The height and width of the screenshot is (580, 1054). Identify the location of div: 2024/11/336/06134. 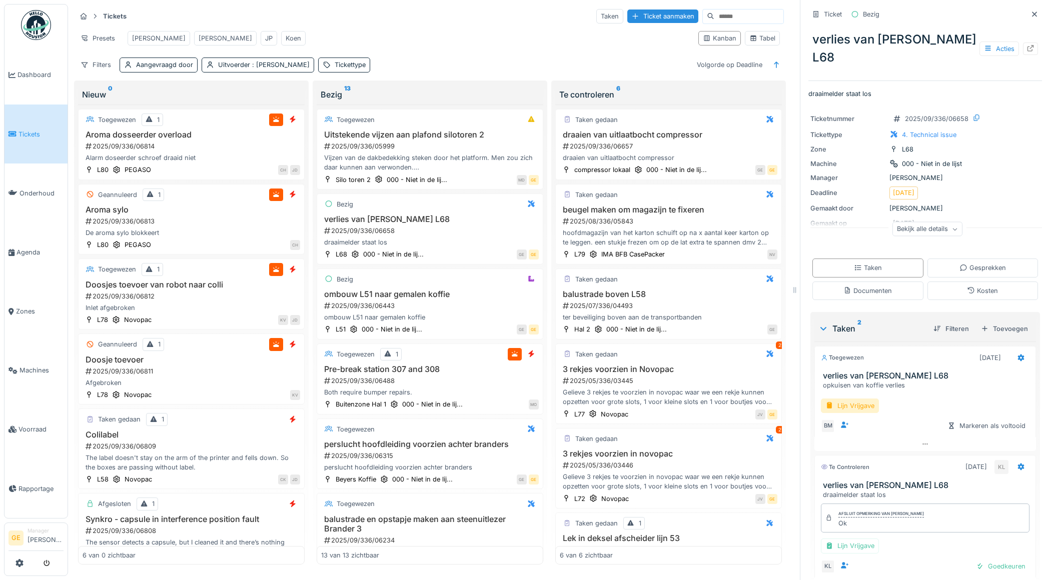
(669, 550).